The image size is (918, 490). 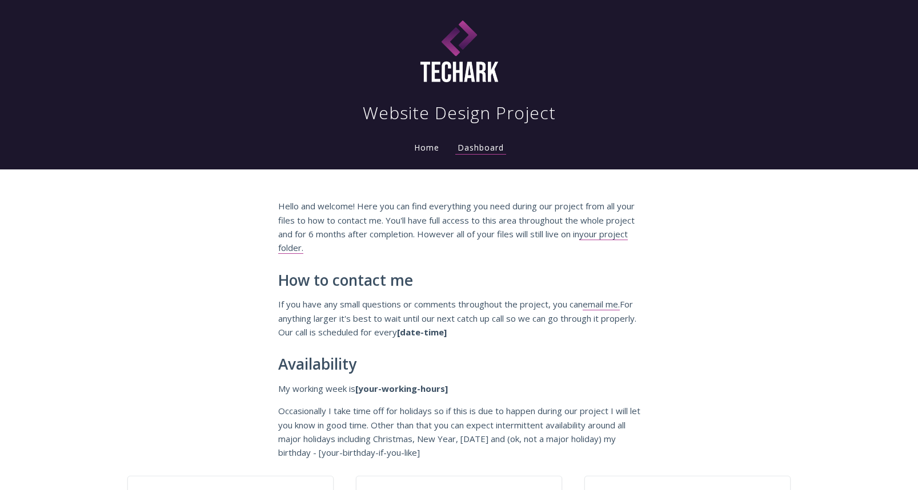 I want to click on h1: Website Design Project, so click(x=459, y=113).